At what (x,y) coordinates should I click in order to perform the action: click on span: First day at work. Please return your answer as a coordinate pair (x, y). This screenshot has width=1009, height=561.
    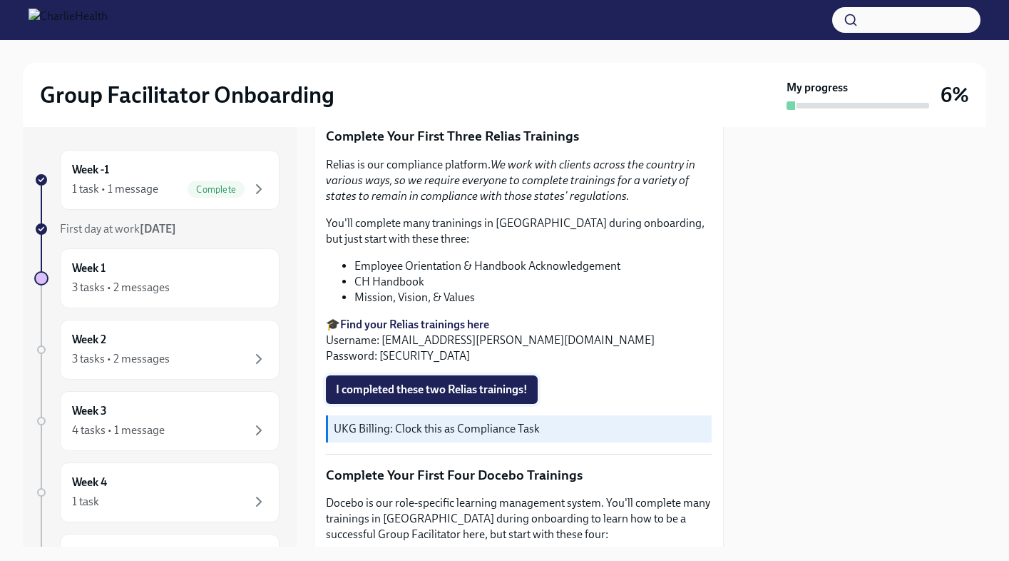
    Looking at the image, I should click on (118, 228).